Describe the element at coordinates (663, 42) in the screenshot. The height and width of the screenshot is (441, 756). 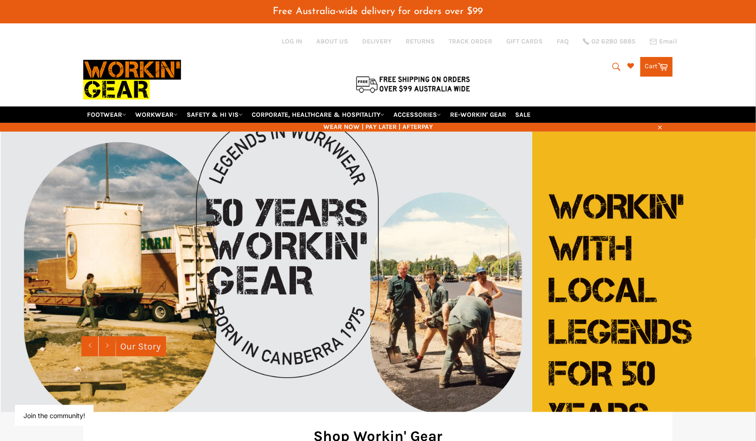
I see `a: Email` at that location.